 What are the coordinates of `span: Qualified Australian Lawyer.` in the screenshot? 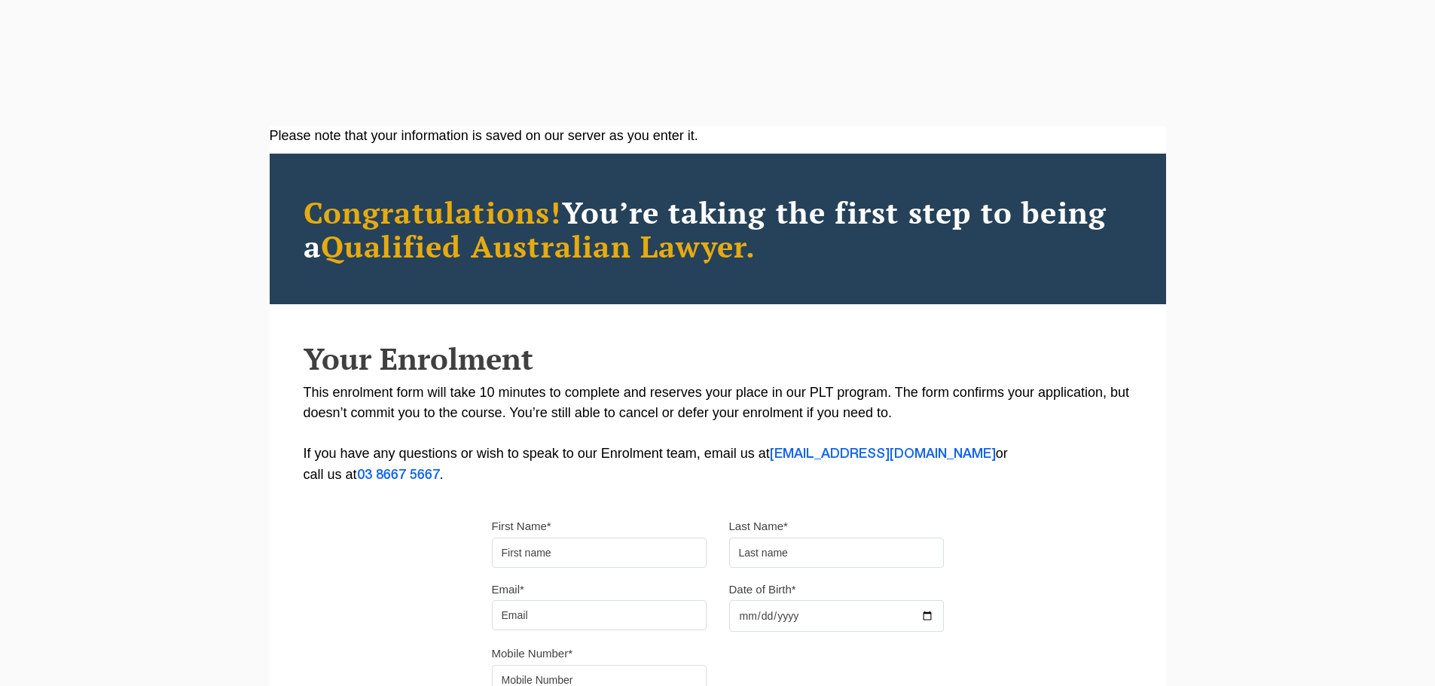 It's located at (539, 246).